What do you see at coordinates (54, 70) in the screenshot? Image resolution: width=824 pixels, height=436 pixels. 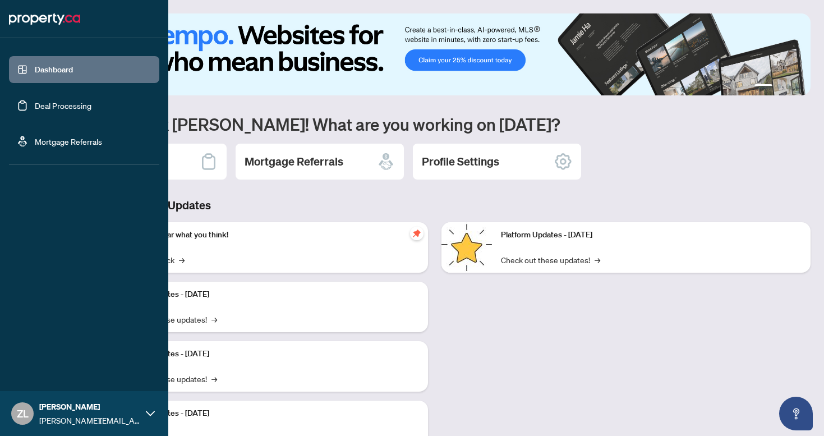 I see `a: Dashboard` at bounding box center [54, 70].